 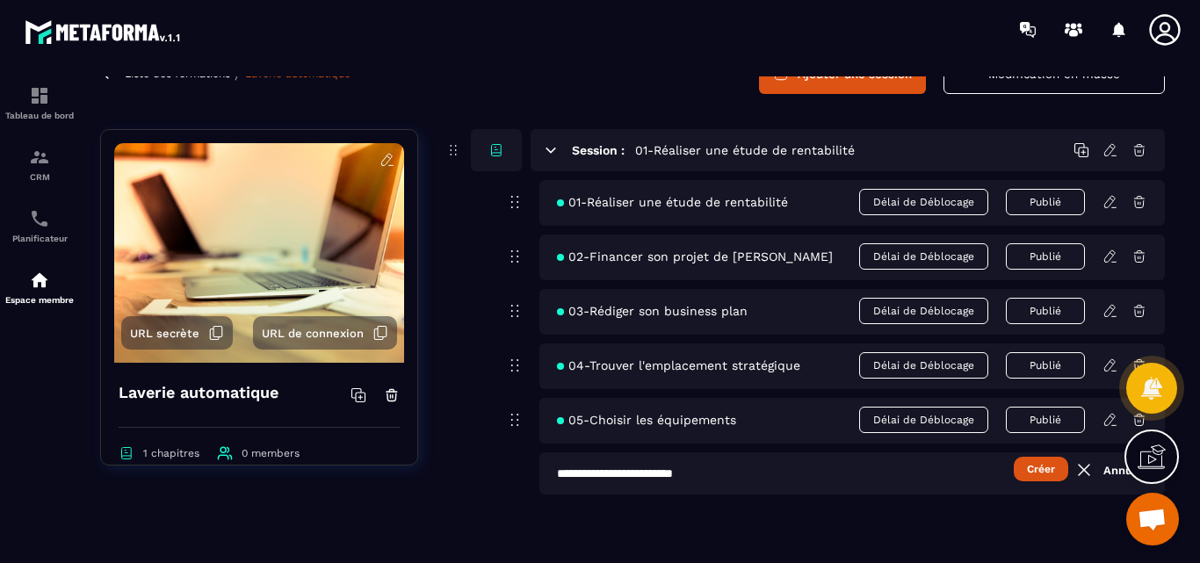 What do you see at coordinates (259, 253) in the screenshot?
I see `img: background` at bounding box center [259, 253].